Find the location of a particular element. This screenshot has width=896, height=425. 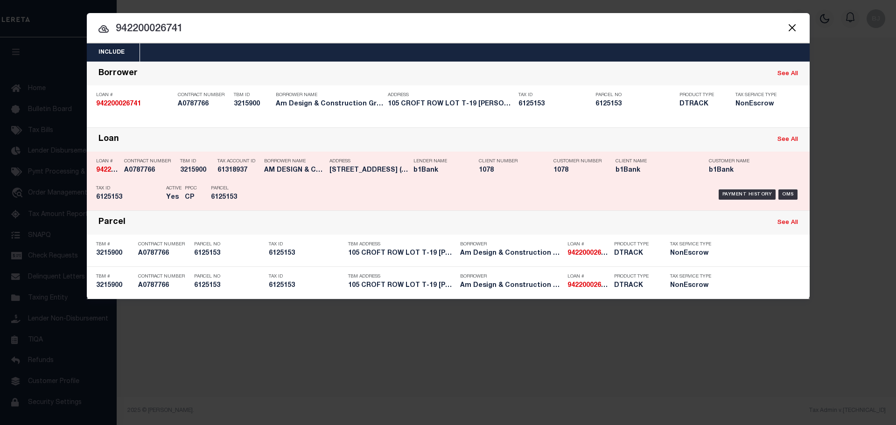

h5: 105 Croft Row (Lot T-19), Lafay... is located at coordinates (369, 170).